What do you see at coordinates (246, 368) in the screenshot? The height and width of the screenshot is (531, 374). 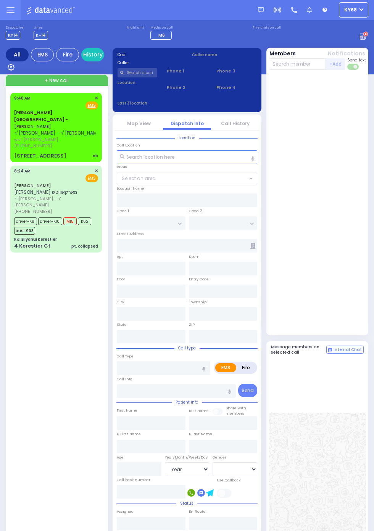 I see `label: Fire` at bounding box center [246, 368].